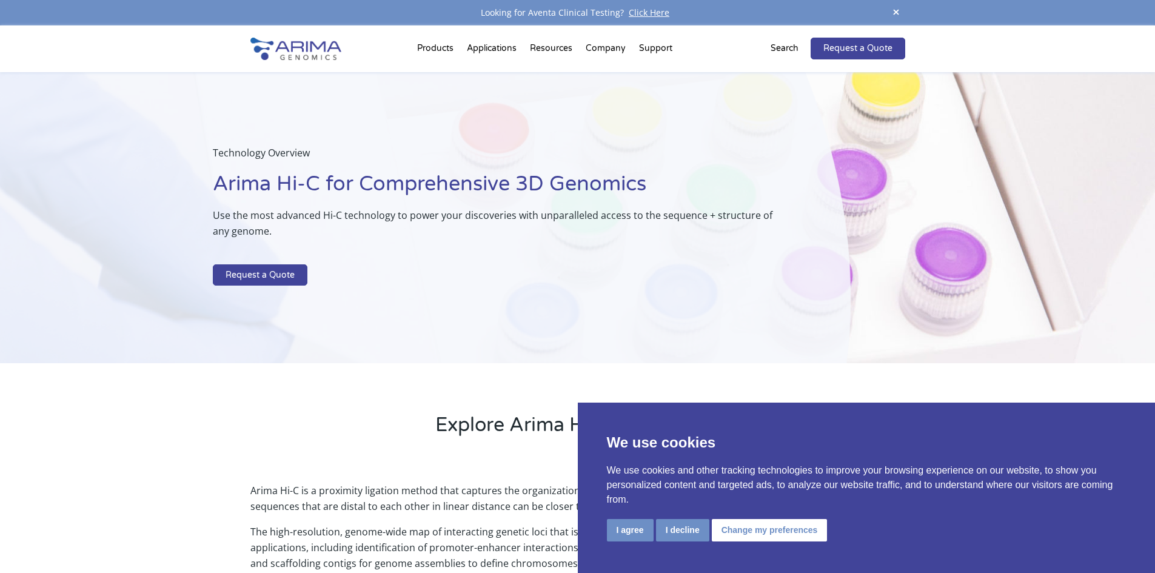  I want to click on button: I agree, so click(630, 530).